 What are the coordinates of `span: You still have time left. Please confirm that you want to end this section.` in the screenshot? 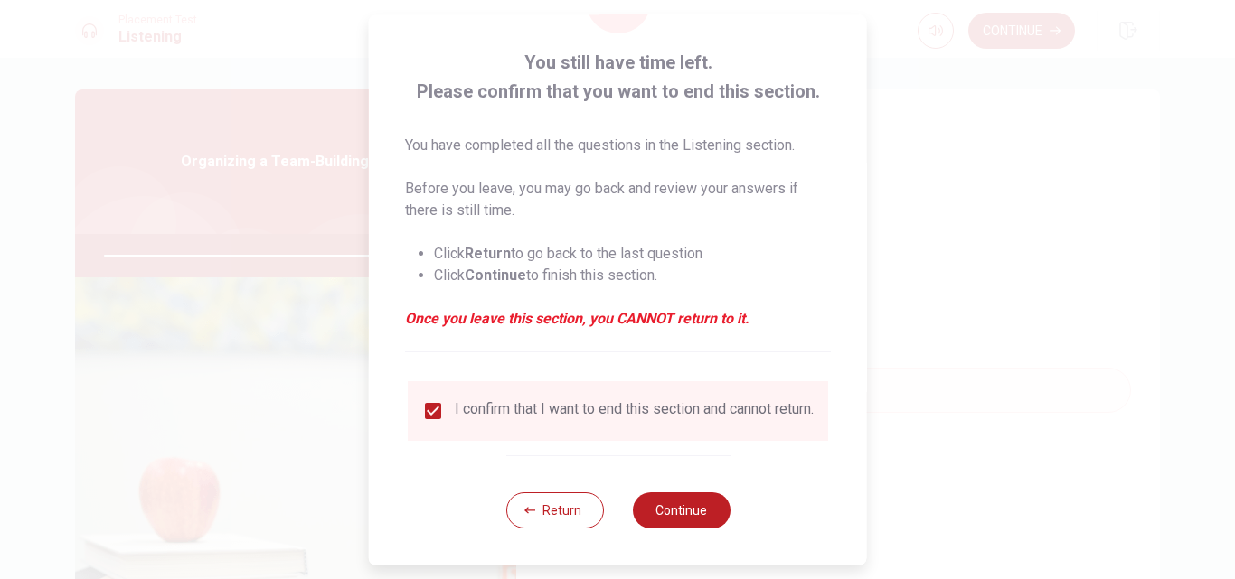 It's located at (617, 77).